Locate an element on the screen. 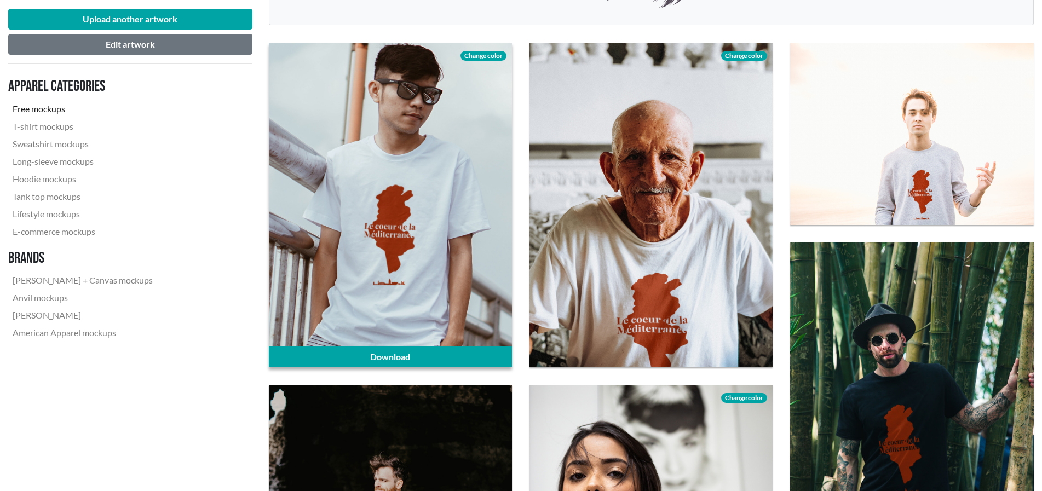 This screenshot has width=1042, height=491. a: Download is located at coordinates (390, 357).